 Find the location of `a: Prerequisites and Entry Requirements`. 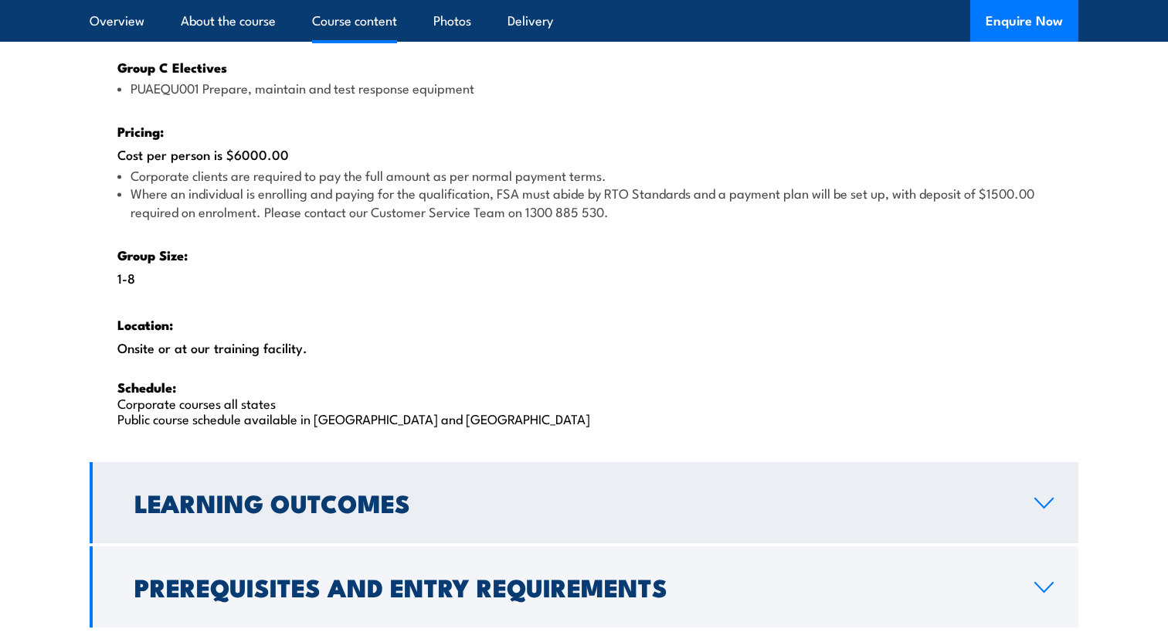

a: Prerequisites and Entry Requirements is located at coordinates (584, 586).